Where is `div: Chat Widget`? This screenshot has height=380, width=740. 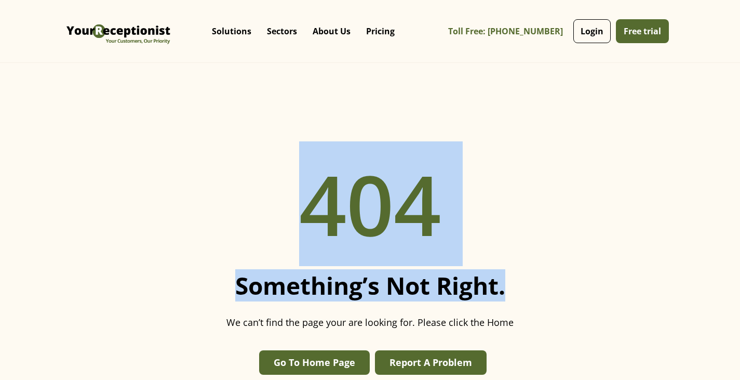
div: Chat Widget is located at coordinates (654, 324).